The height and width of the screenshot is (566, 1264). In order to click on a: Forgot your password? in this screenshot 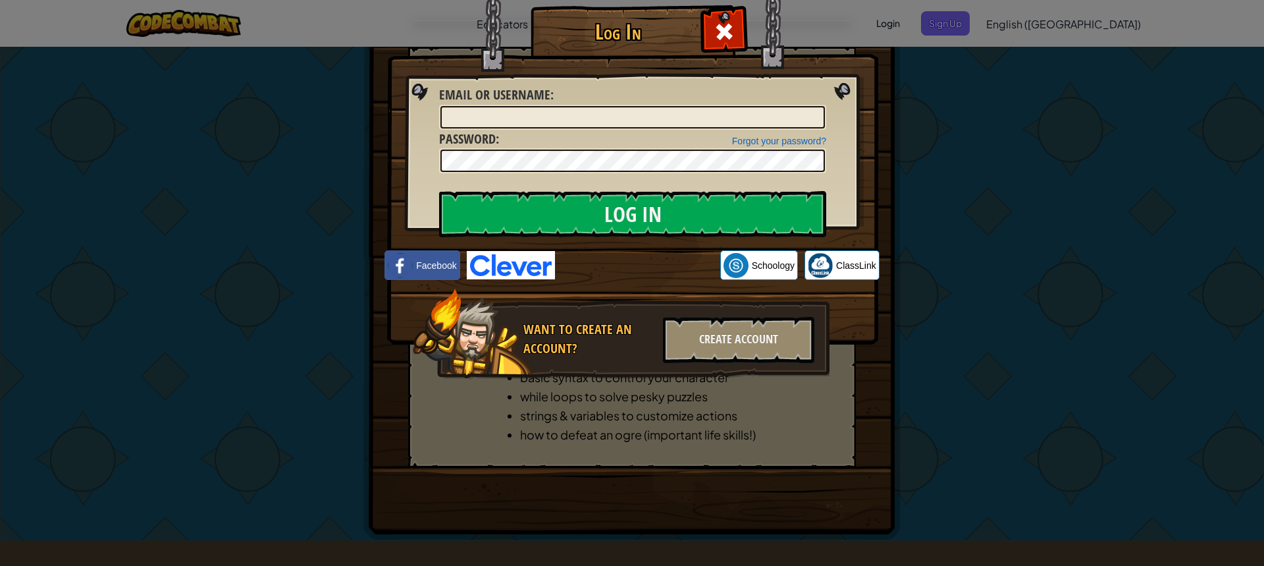, I will do `click(779, 141)`.